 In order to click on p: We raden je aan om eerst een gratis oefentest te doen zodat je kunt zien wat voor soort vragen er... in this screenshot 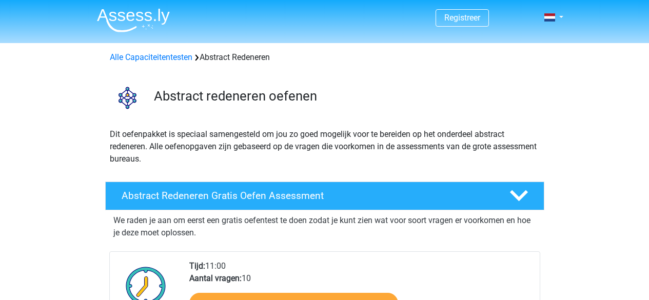, I will do `click(325, 227)`.